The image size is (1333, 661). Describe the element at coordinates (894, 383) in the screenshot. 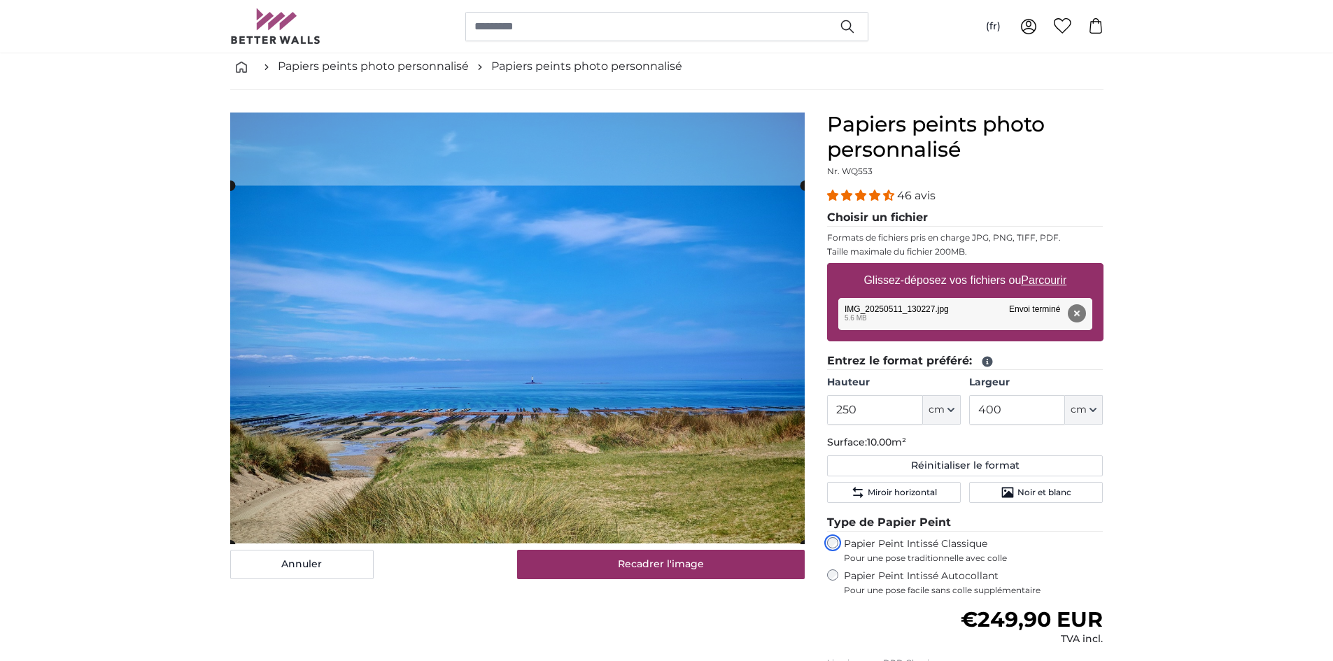

I see `label: Hauteur` at that location.